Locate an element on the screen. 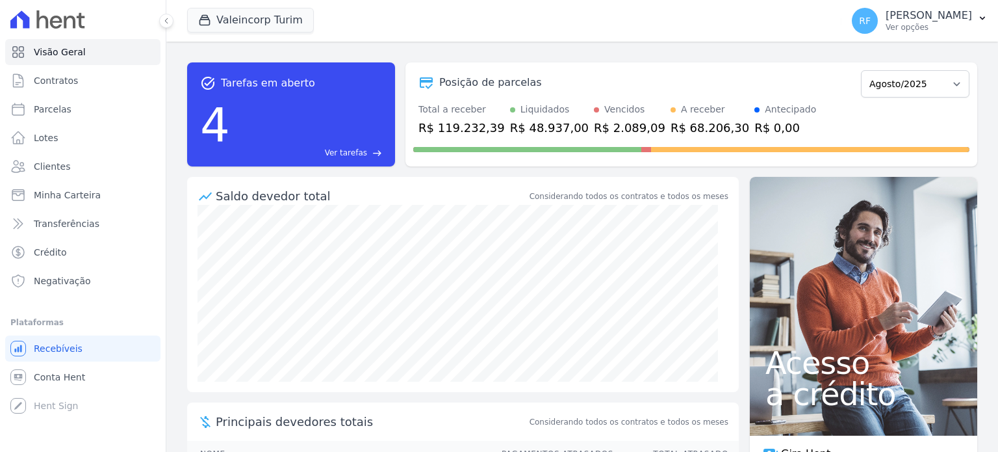 The height and width of the screenshot is (452, 998). div: Antecipado is located at coordinates (790, 109).